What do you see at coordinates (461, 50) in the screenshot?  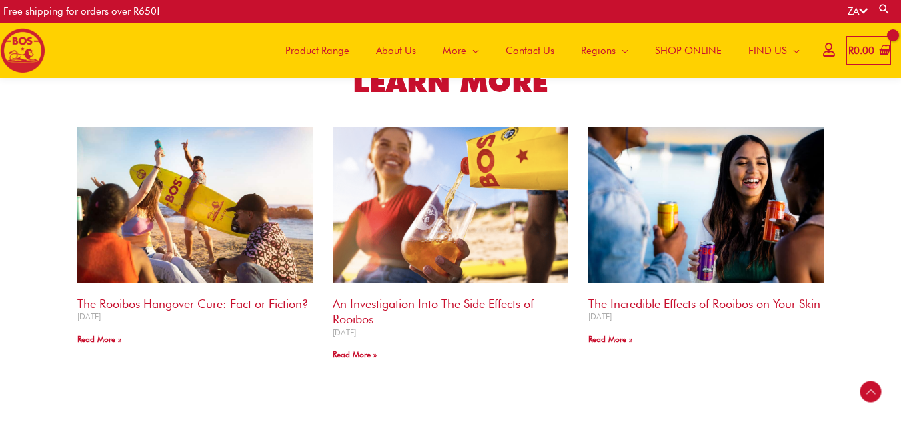 I see `a: More` at bounding box center [461, 50].